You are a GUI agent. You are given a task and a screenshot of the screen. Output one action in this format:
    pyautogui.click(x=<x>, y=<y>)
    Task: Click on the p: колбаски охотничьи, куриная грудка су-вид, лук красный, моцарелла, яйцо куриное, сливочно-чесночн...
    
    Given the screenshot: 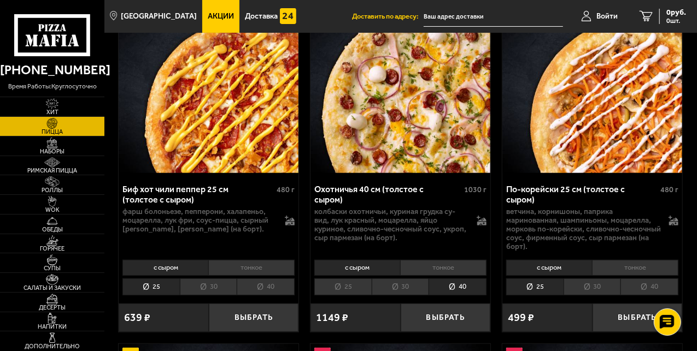 What is the action you would take?
    pyautogui.click(x=392, y=225)
    